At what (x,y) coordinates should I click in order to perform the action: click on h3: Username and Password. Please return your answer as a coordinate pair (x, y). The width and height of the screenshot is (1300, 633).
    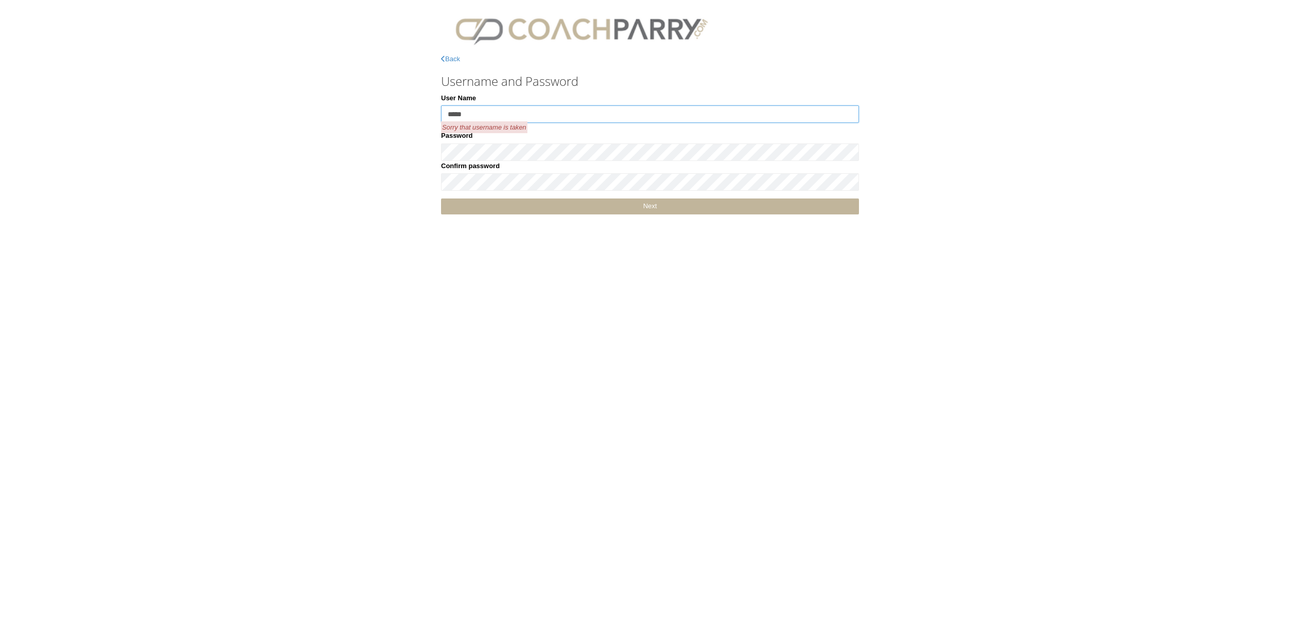
    Looking at the image, I should click on (650, 81).